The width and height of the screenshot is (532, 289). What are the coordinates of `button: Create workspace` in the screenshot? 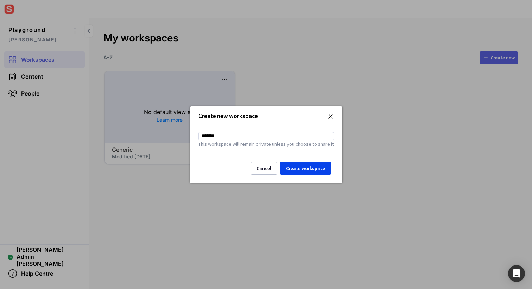 It's located at (305, 168).